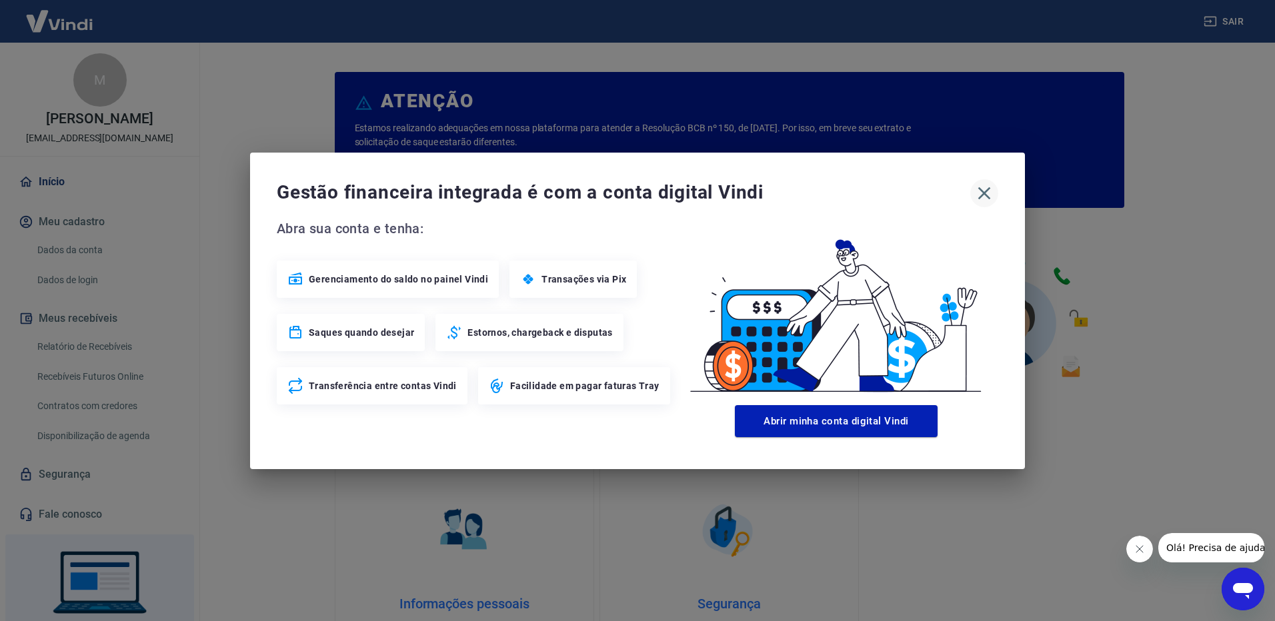  Describe the element at coordinates (60, 15) in the screenshot. I see `span: Olá! Precisa de ajuda?` at that location.